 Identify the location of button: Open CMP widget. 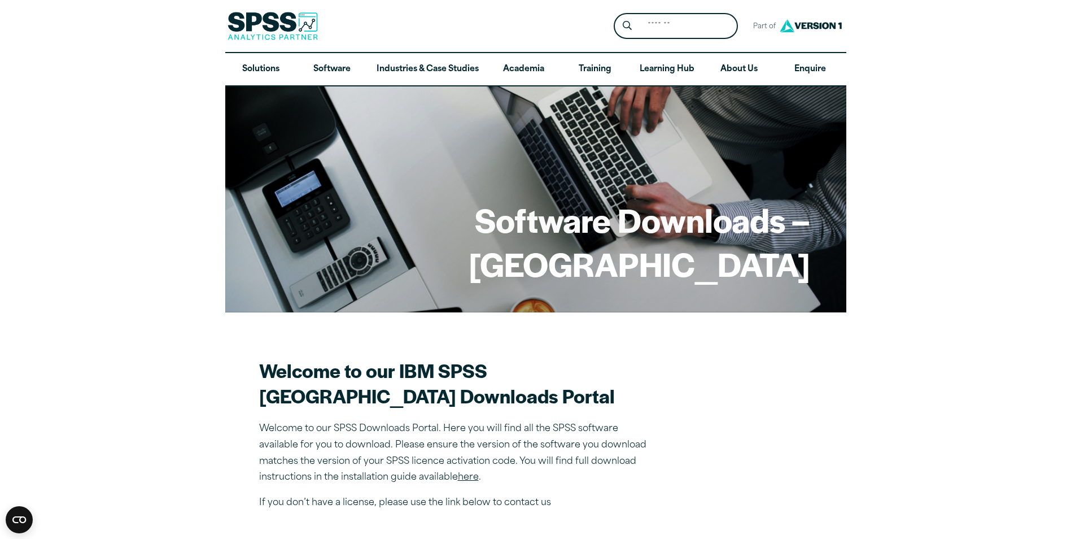
(19, 519).